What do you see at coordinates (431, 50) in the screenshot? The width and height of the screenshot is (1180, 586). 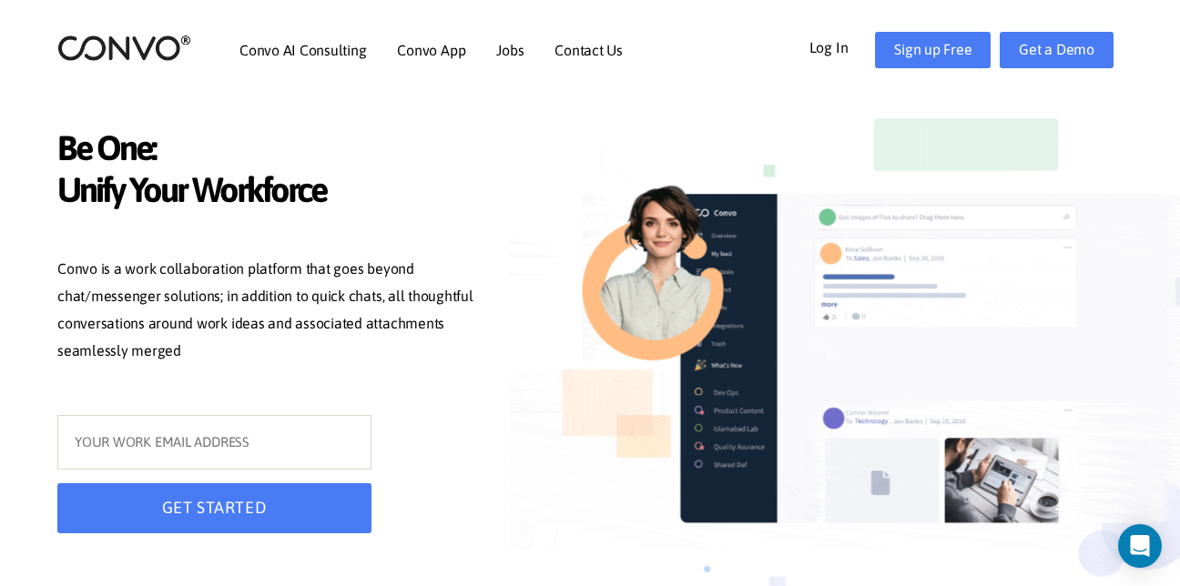 I see `a: Convo App` at bounding box center [431, 50].